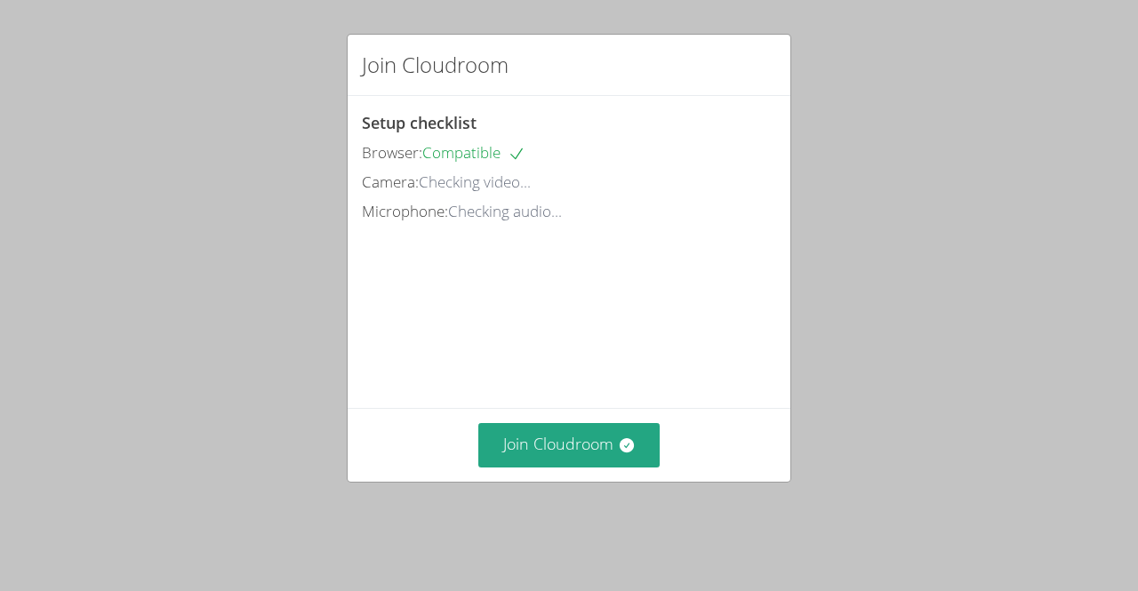  What do you see at coordinates (474, 152) in the screenshot?
I see `span: Compatible` at bounding box center [474, 152].